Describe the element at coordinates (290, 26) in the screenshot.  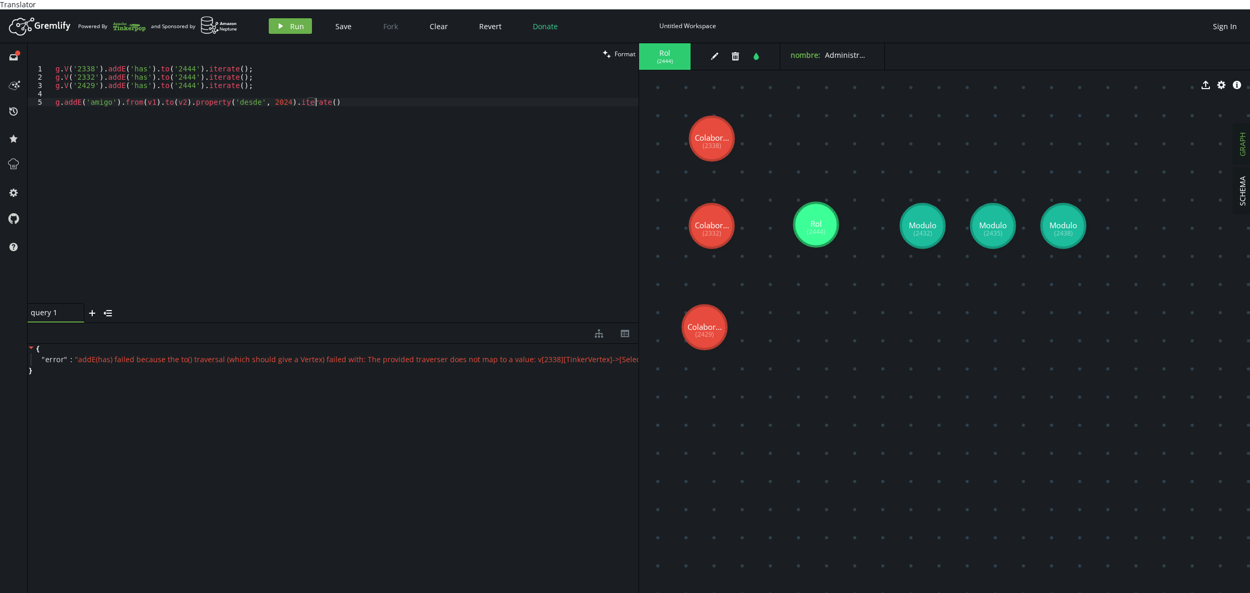
I see `button: Run` at that location.